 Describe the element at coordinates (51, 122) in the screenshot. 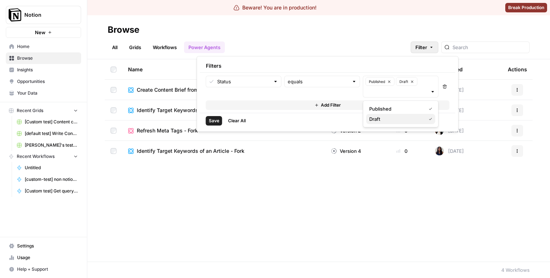

I see `span: [Custom test] Content creation flow` at that location.